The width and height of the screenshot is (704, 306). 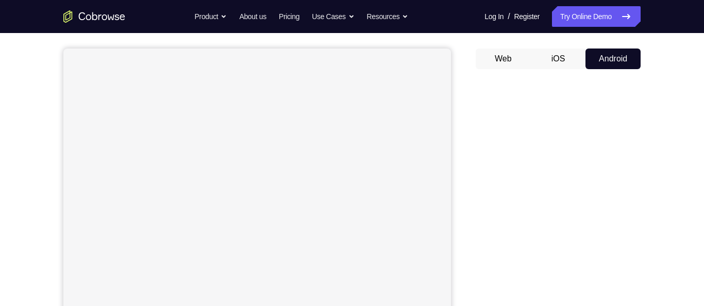 What do you see at coordinates (596, 16) in the screenshot?
I see `a: Try Online Demo` at bounding box center [596, 16].